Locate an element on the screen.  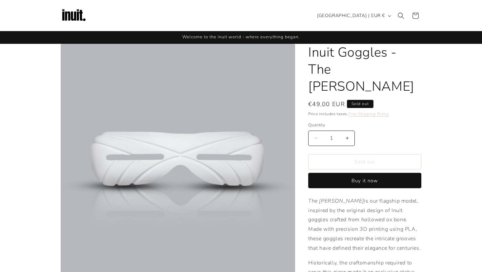
button: Buy it now is located at coordinates (365, 181).